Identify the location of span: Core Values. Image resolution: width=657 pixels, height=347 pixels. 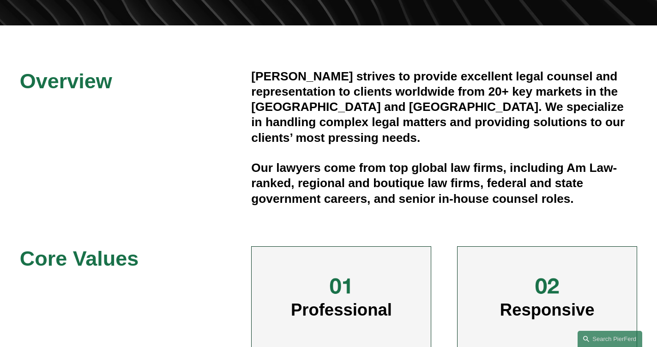
(79, 258).